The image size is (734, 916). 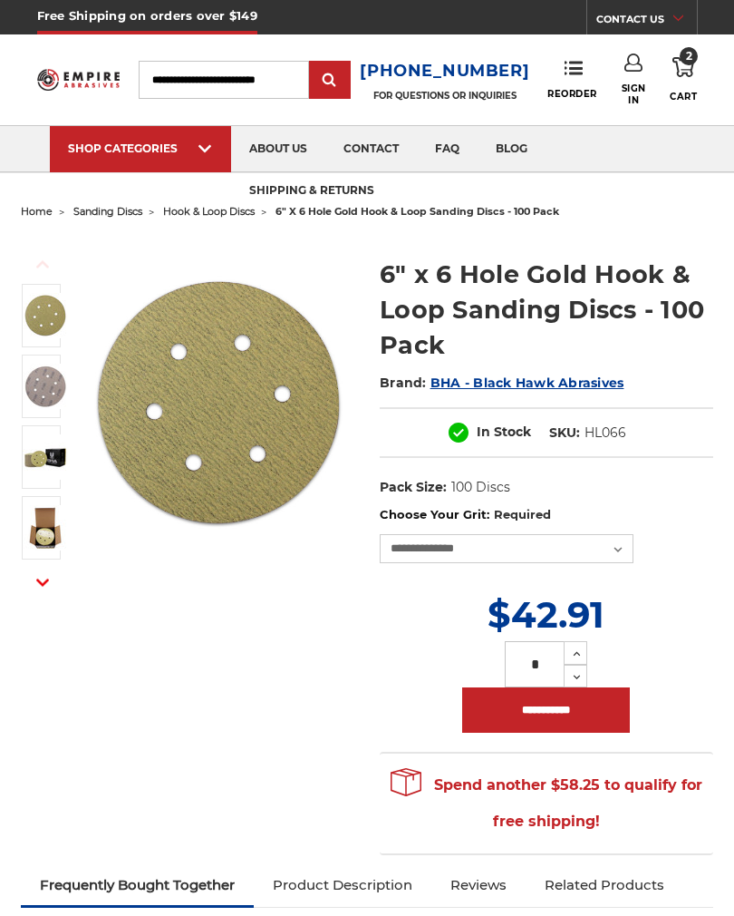 I want to click on a: blog, so click(x=511, y=149).